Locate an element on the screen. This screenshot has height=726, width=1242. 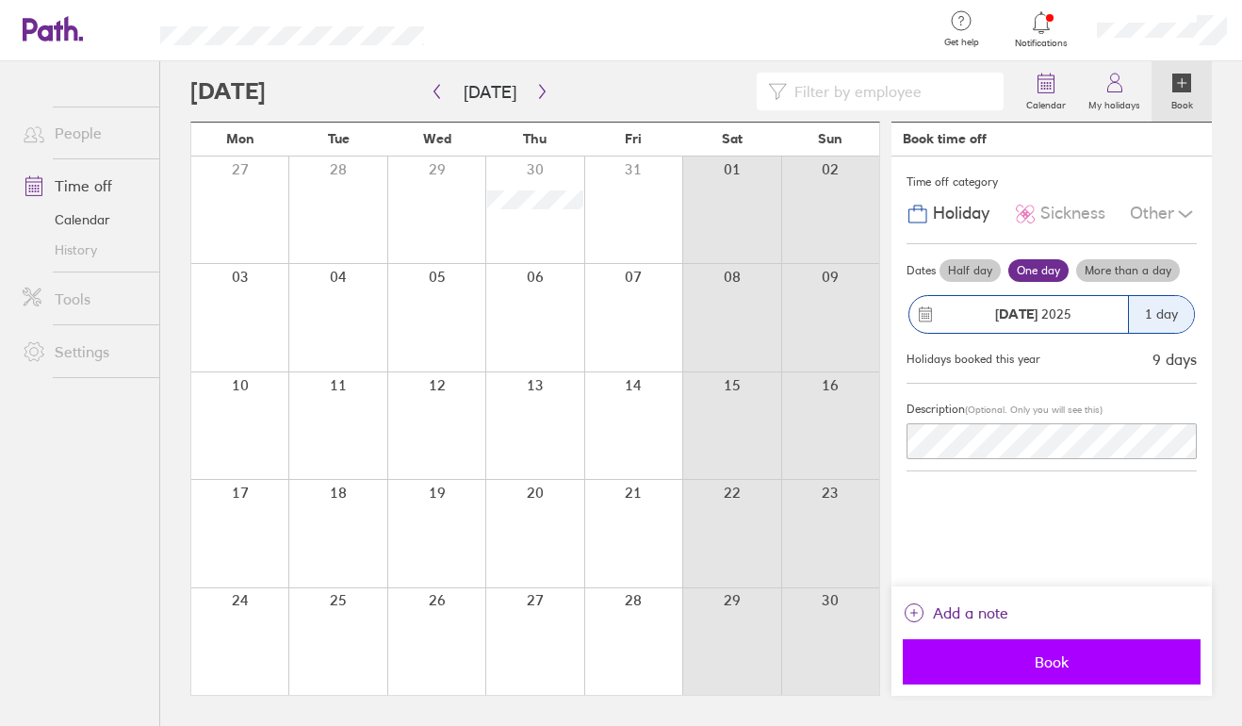
span: Sun is located at coordinates (830, 139).